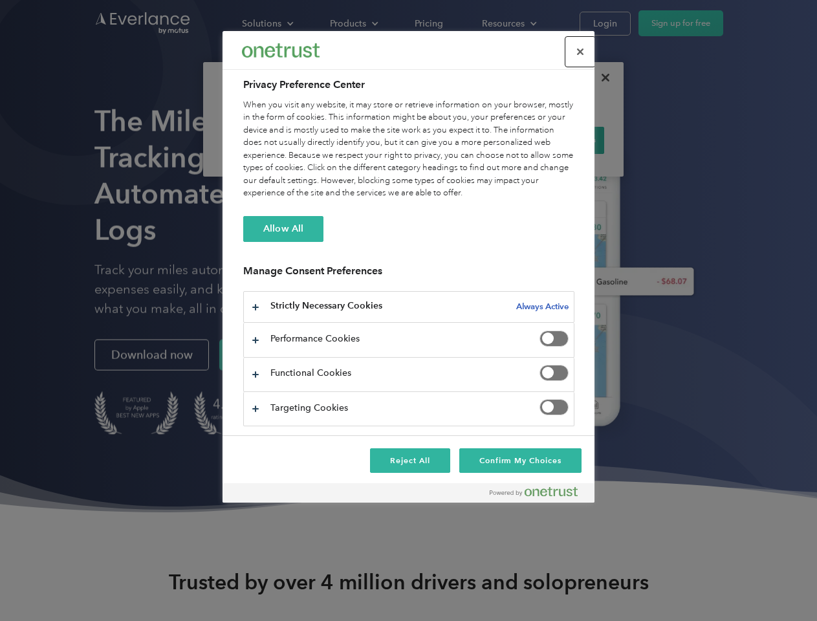  I want to click on h2: Privacy Preference Center, so click(409, 85).